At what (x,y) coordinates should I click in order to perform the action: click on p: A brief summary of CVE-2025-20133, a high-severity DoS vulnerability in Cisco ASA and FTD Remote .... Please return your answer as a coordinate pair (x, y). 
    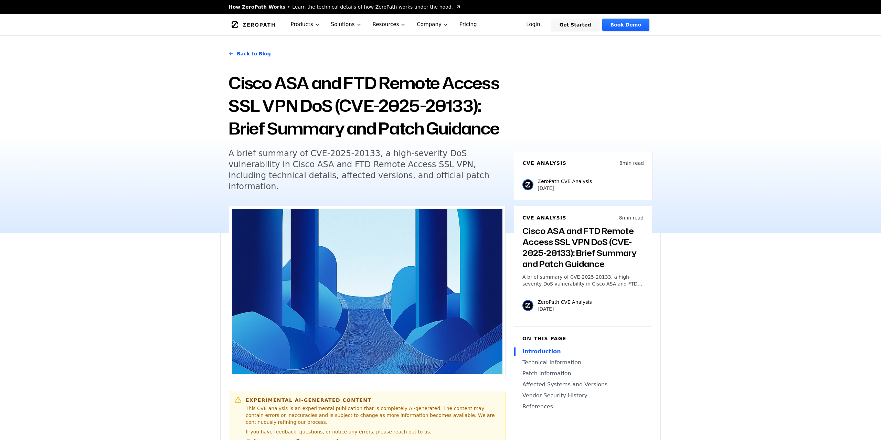
    Looking at the image, I should click on (583, 281).